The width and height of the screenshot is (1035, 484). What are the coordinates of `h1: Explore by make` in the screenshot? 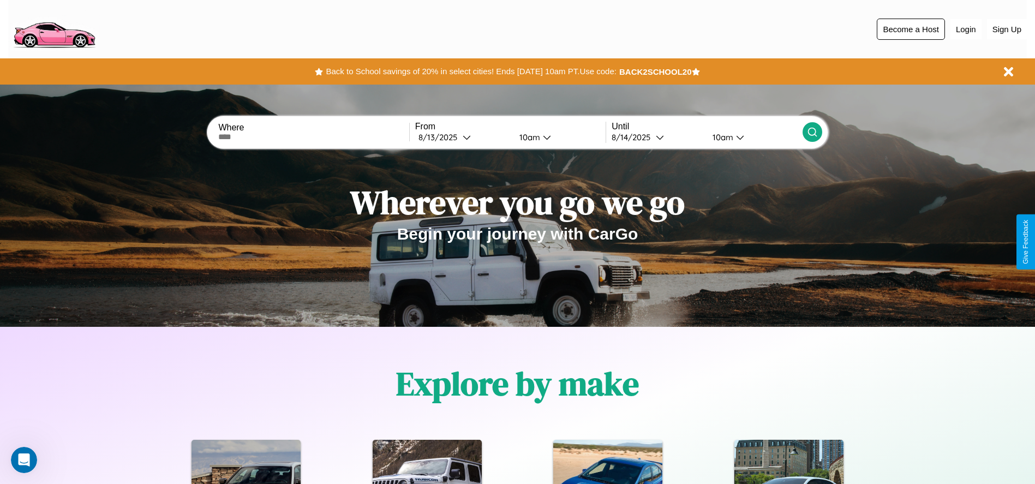 It's located at (517, 384).